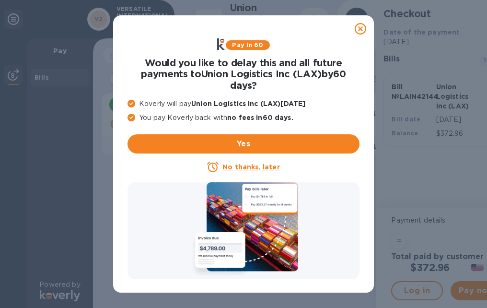 This screenshot has width=487, height=308. Describe the element at coordinates (244, 118) in the screenshot. I see `p: You pay Koverly back with` at that location.